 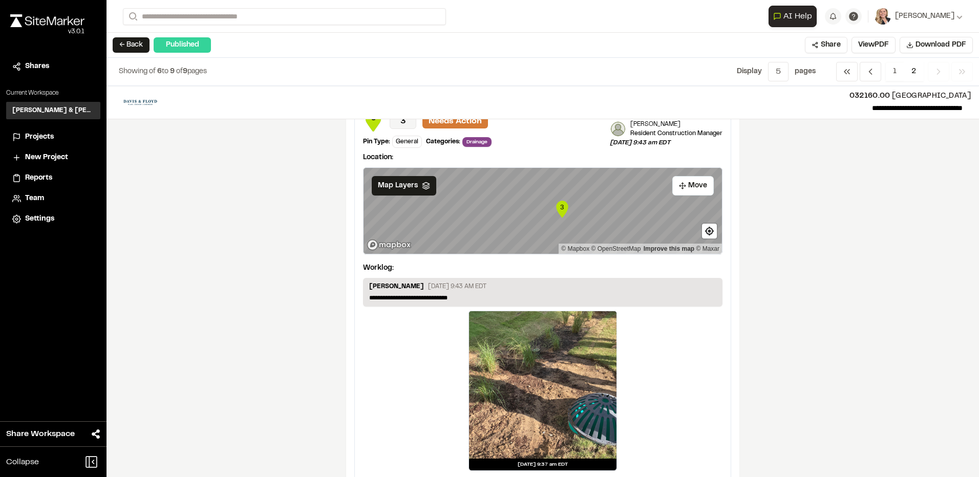 What do you see at coordinates (936, 45) in the screenshot?
I see `button: Download PDF` at bounding box center [936, 45].